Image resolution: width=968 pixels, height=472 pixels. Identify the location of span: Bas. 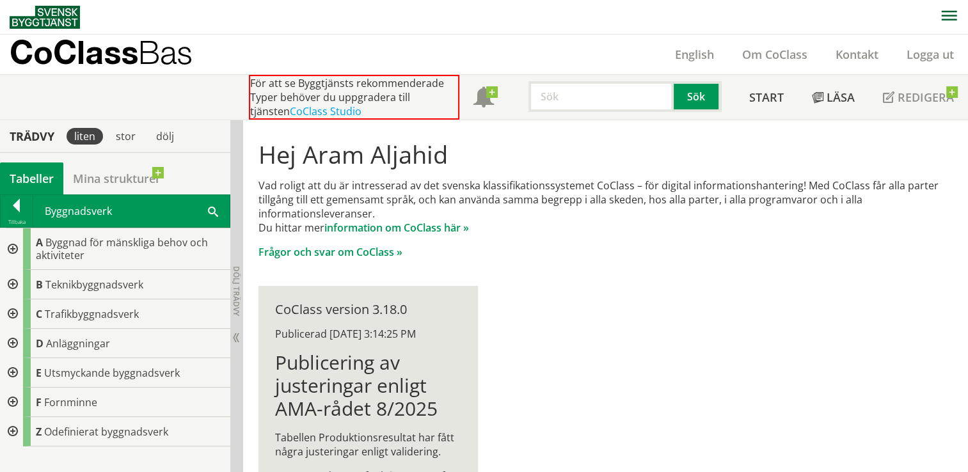
(165, 52).